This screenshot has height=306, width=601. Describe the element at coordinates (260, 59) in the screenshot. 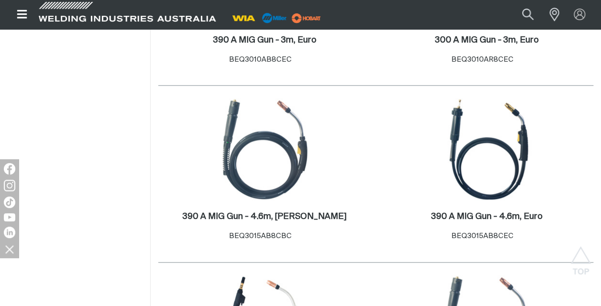

I see `span: BEQ3010AB8CEC` at that location.